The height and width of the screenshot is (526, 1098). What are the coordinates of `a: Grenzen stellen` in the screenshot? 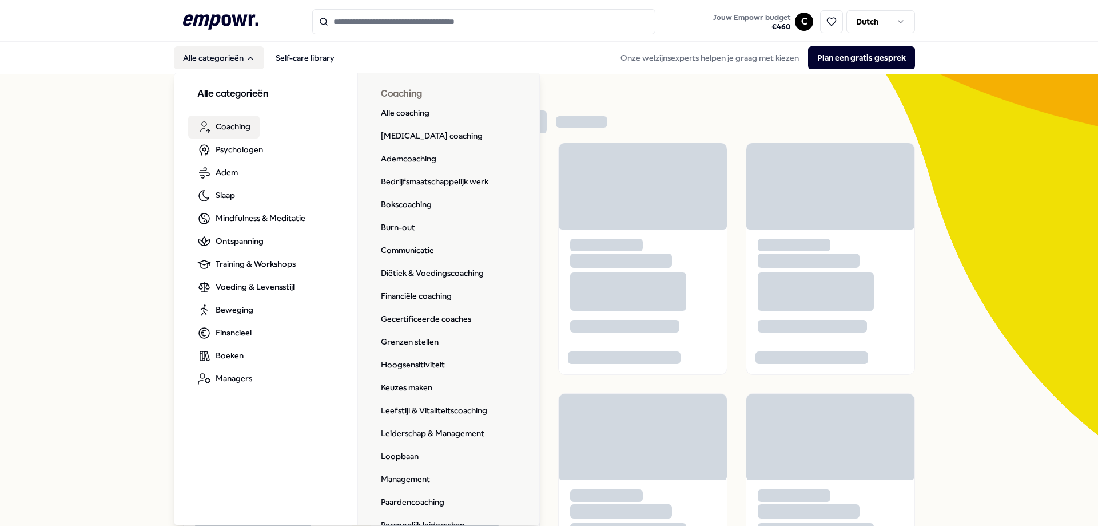 It's located at (410, 342).